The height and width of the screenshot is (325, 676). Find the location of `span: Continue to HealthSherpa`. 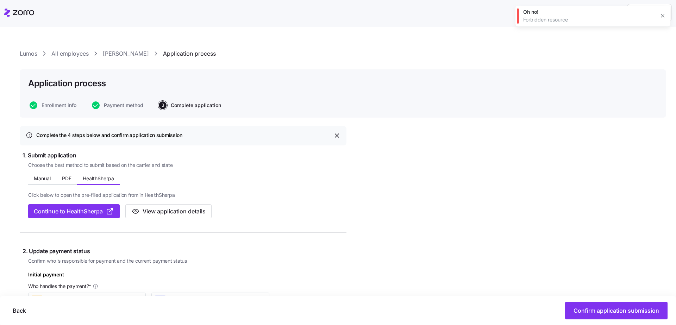

span: Continue to HealthSherpa is located at coordinates (68, 211).